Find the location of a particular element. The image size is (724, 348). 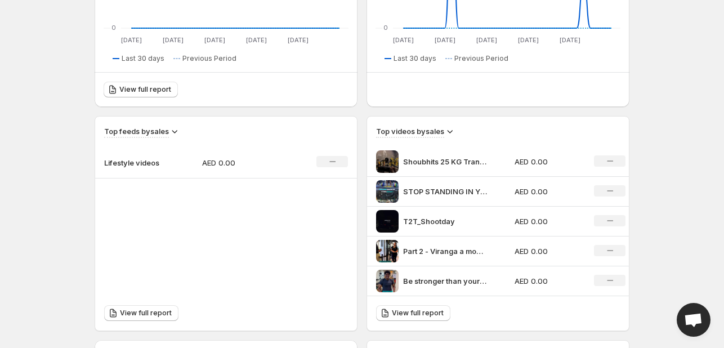

div: Open chat is located at coordinates (693, 320).